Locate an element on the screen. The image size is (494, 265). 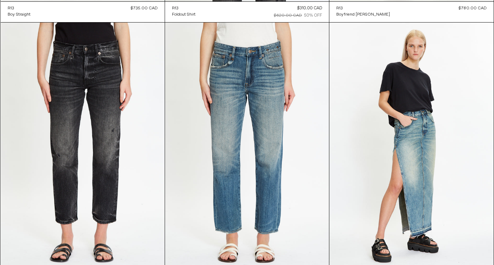
div: $735.00 CAD is located at coordinates (144, 8).